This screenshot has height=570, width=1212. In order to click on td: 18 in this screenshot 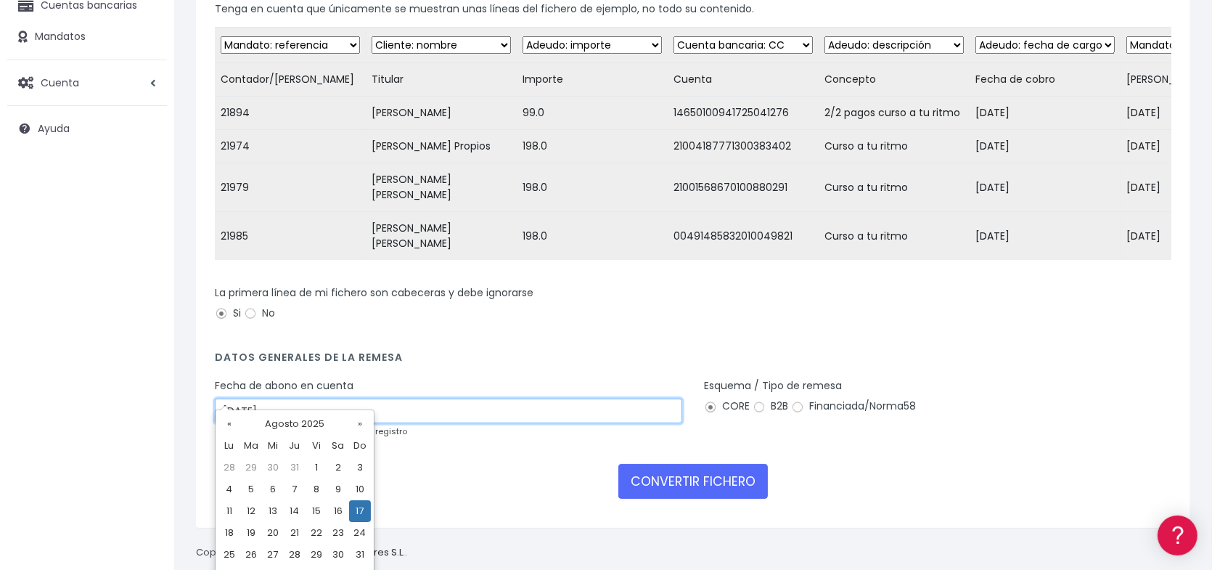, I will do `click(229, 533)`.